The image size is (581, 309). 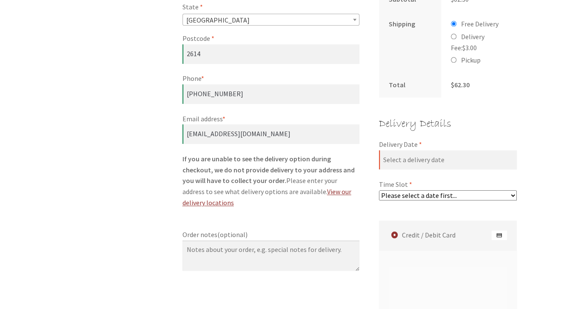 What do you see at coordinates (271, 20) in the screenshot?
I see `span: Australian Capital Territory` at bounding box center [271, 20].